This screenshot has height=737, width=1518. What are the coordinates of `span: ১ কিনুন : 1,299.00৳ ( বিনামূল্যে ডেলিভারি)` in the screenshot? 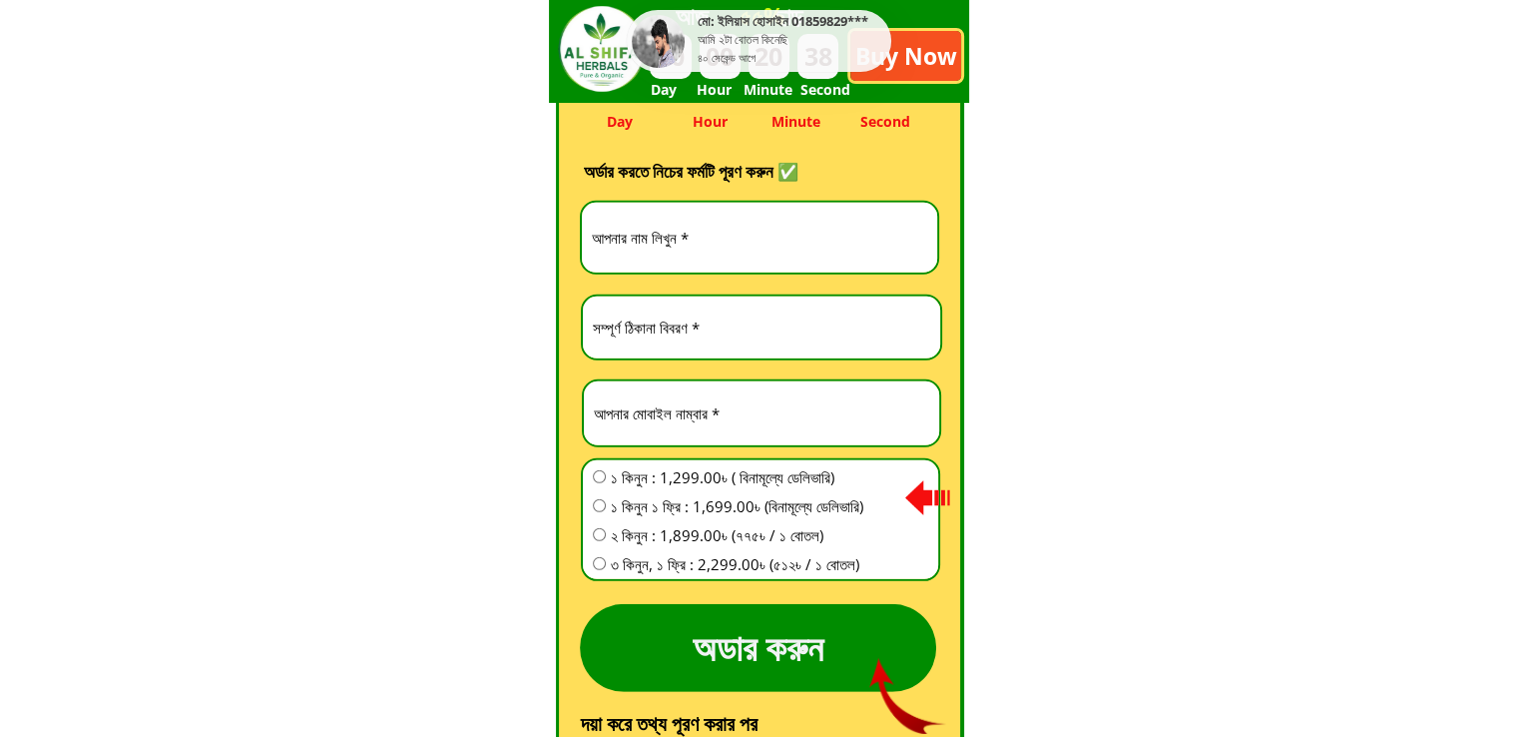 It's located at (737, 477).